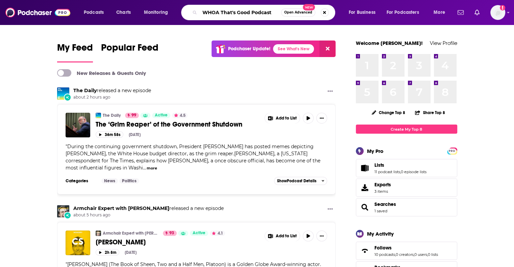 This screenshot has width=514, height=267. Describe the element at coordinates (362, 13) in the screenshot. I see `span: For Business` at that location.